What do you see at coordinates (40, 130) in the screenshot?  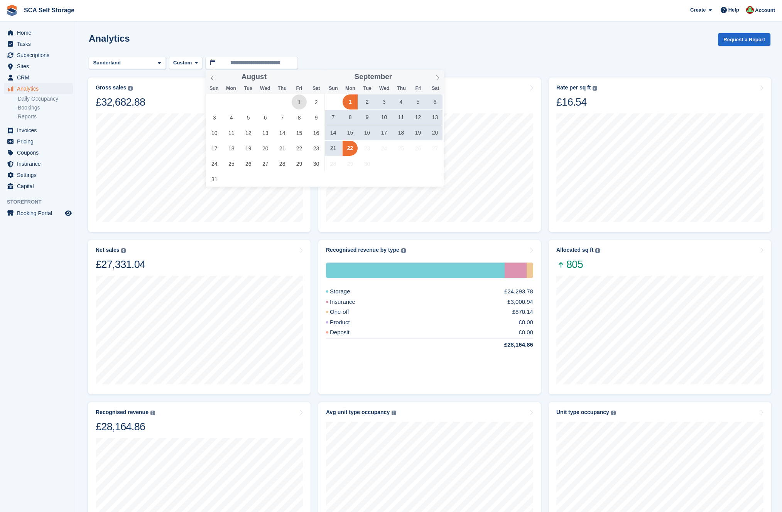 I see `span: Invoices` at bounding box center [40, 130].